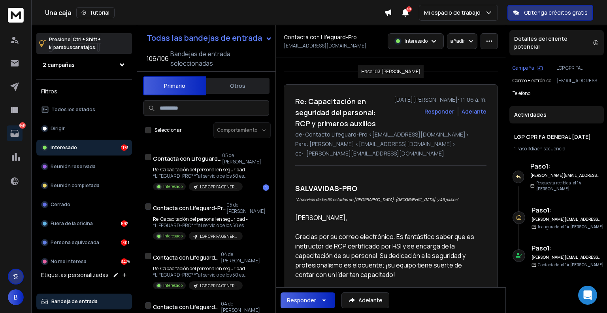 The width and height of the screenshot is (607, 313). What do you see at coordinates (73, 109) in the screenshot?
I see `font: Todos los estados` at bounding box center [73, 109].